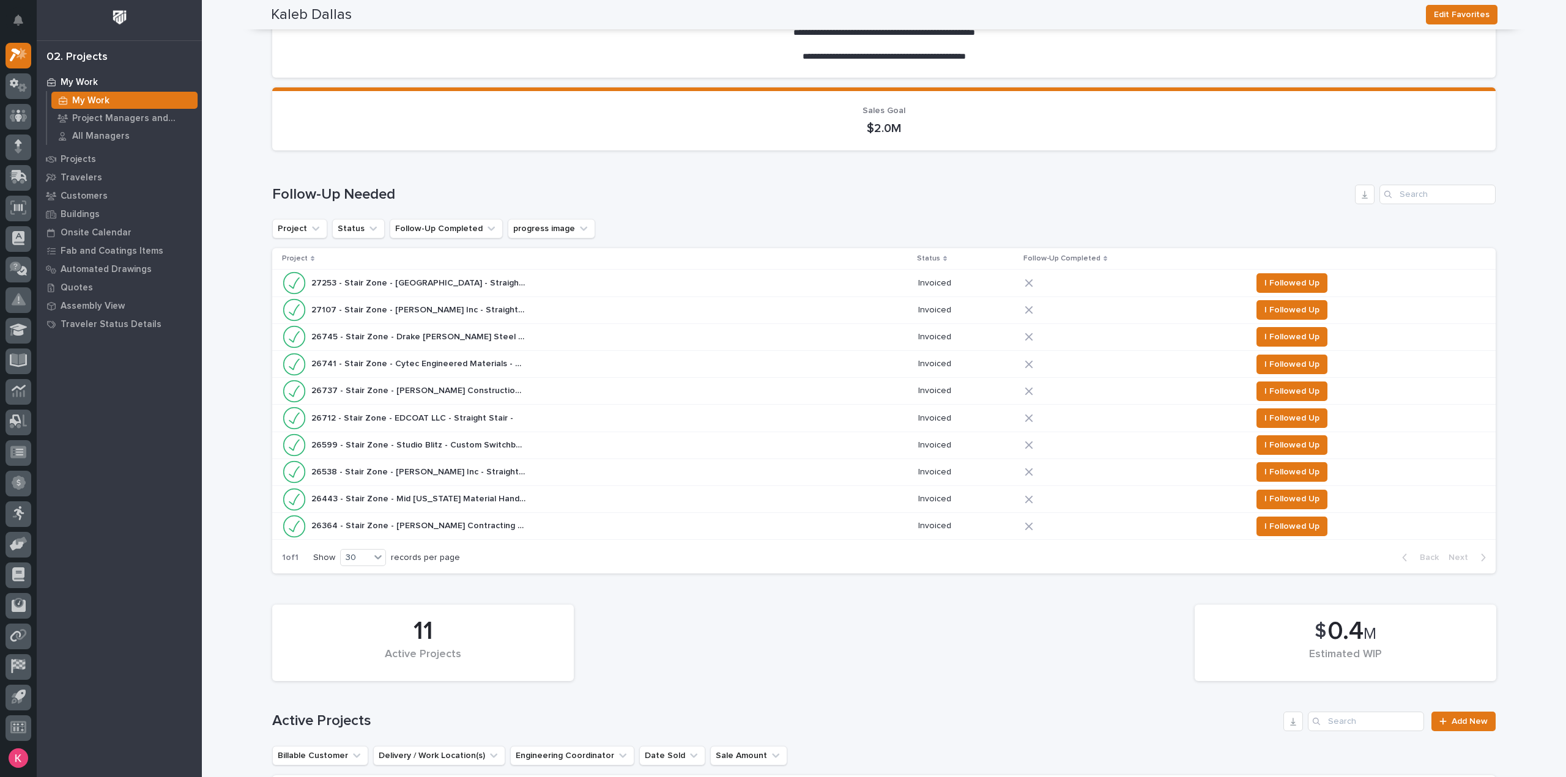 Image resolution: width=1566 pixels, height=777 pixels. I want to click on p: 26443 - Stair Zone - Mid Florida Material Handlig - Straight Stair - Mania, so click(420, 498).